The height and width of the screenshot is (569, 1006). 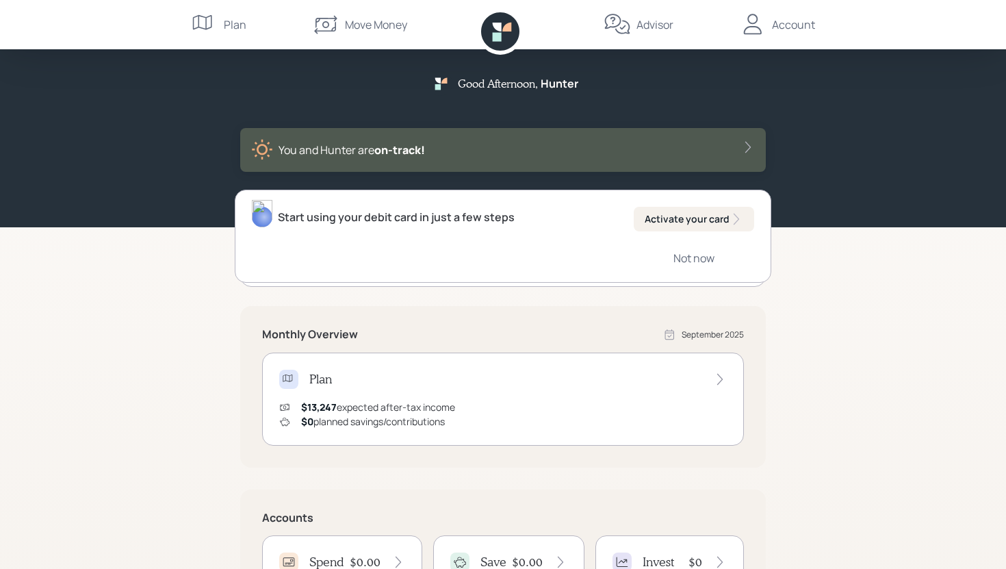 What do you see at coordinates (262, 214) in the screenshot?
I see `img: hunter_neumayer.jpg` at bounding box center [262, 214].